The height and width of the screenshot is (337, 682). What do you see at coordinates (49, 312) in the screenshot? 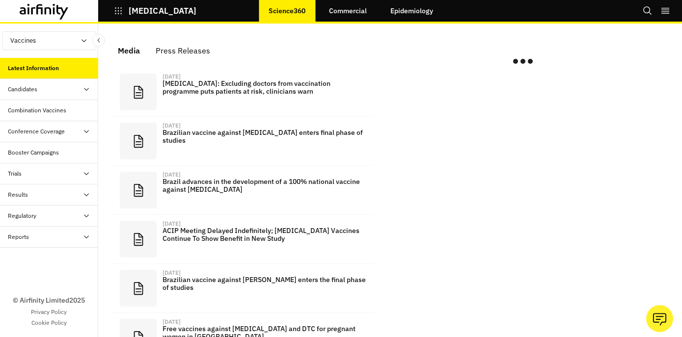
I see `a: Privacy Policy` at bounding box center [49, 312].